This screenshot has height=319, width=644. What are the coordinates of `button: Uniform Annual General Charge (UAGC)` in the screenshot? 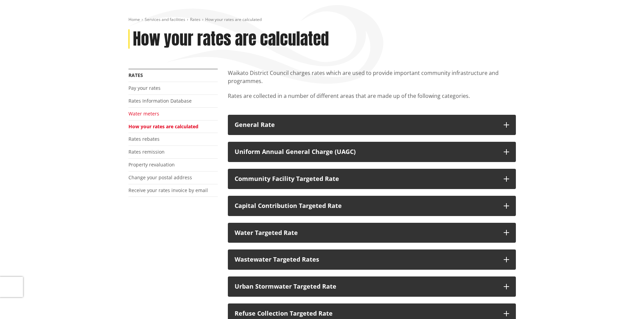 It's located at (372, 152).